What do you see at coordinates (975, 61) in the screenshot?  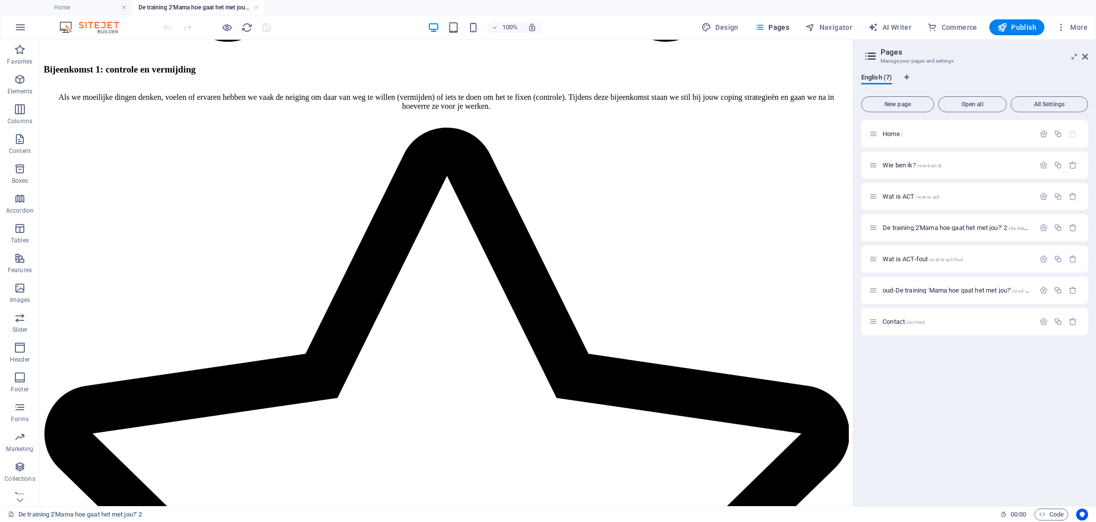 I see `h3: Manage your pages and settings` at bounding box center [975, 61].